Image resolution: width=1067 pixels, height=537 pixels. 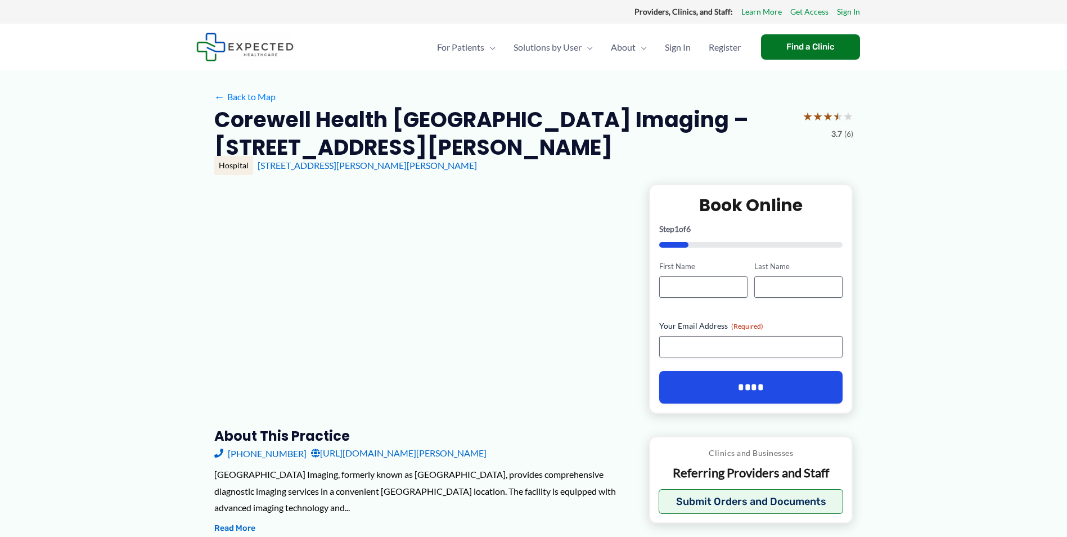 I want to click on span: (6), so click(x=849, y=134).